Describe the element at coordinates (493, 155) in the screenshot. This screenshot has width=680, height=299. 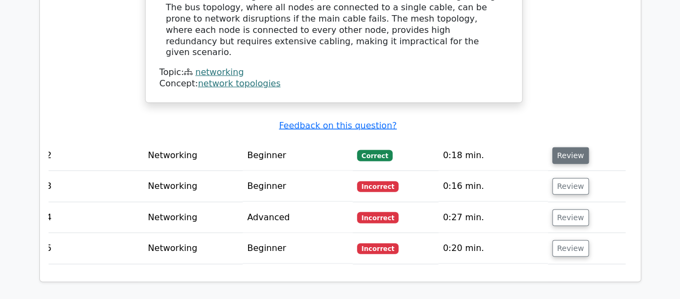
I see `td: 0:18 min.` at that location.